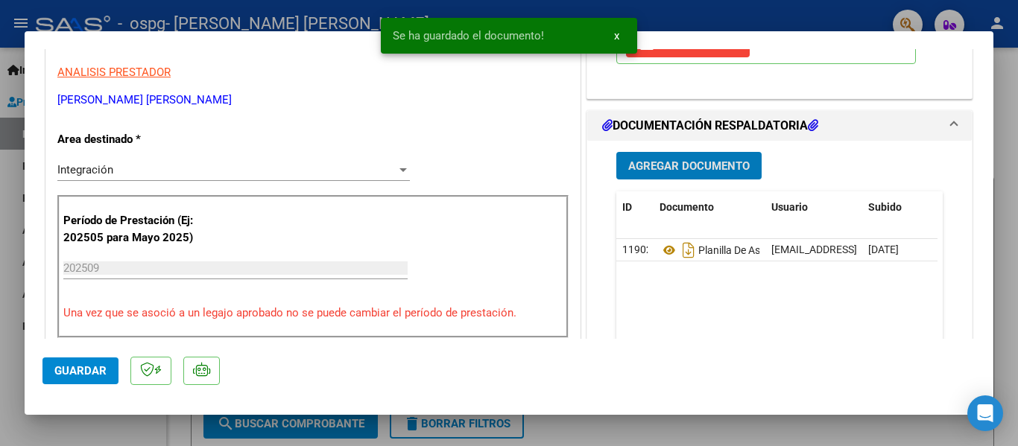 This screenshot has height=446, width=1018. I want to click on span: Documento, so click(686, 207).